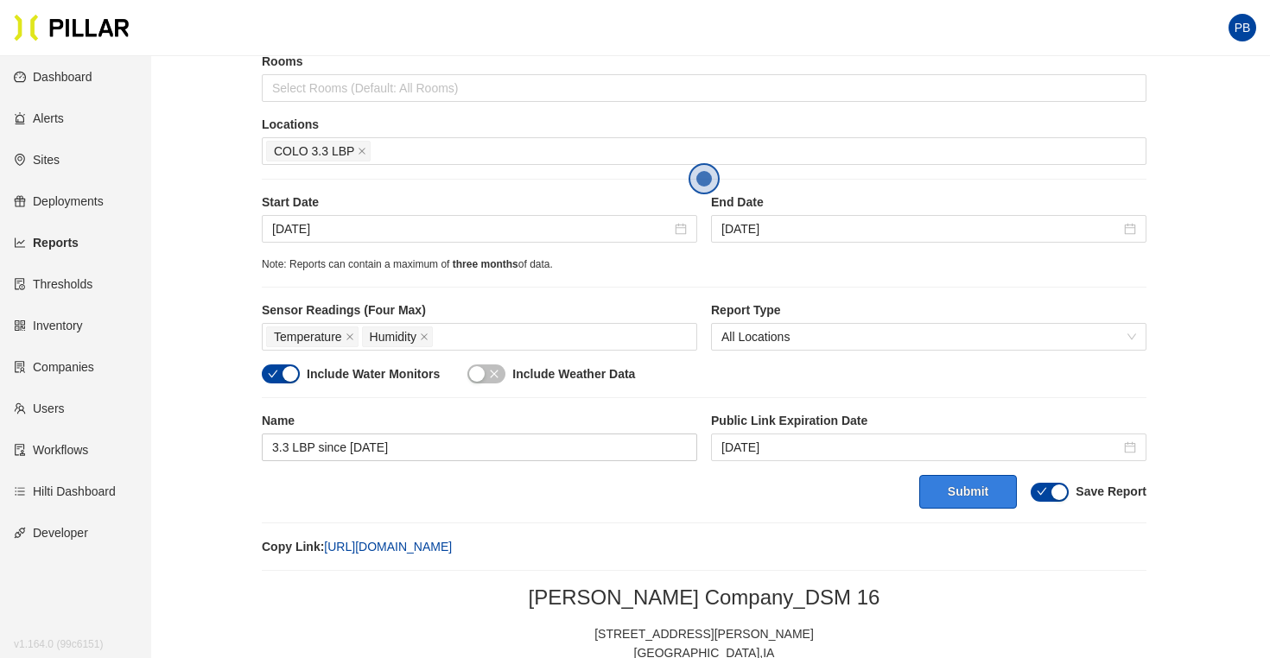  I want to click on label: Report Type, so click(929, 310).